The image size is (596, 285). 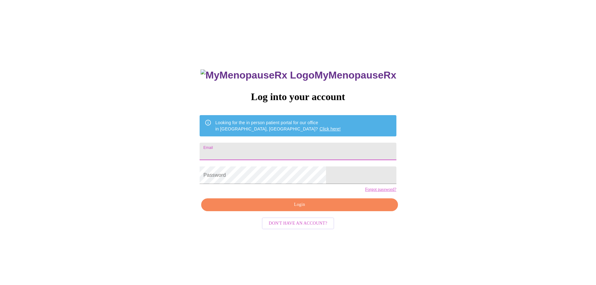 I want to click on h3: MyMenopauseRx, so click(x=298, y=75).